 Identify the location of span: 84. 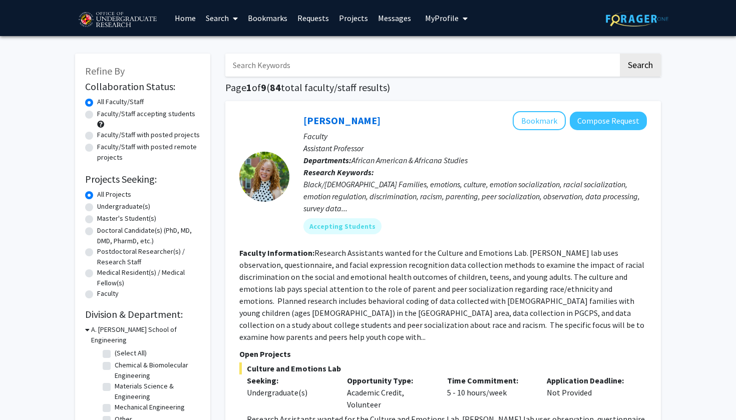
(275, 87).